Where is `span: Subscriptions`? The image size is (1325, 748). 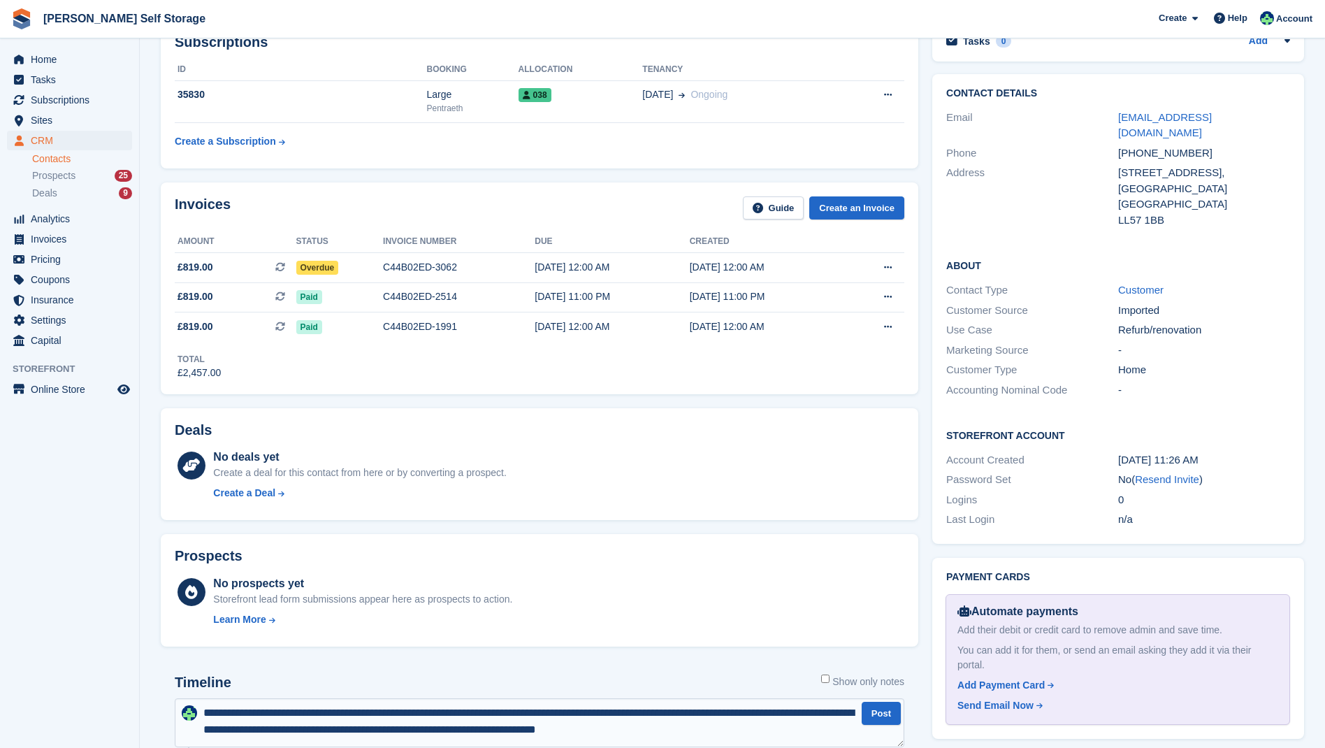
span: Subscriptions is located at coordinates (73, 100).